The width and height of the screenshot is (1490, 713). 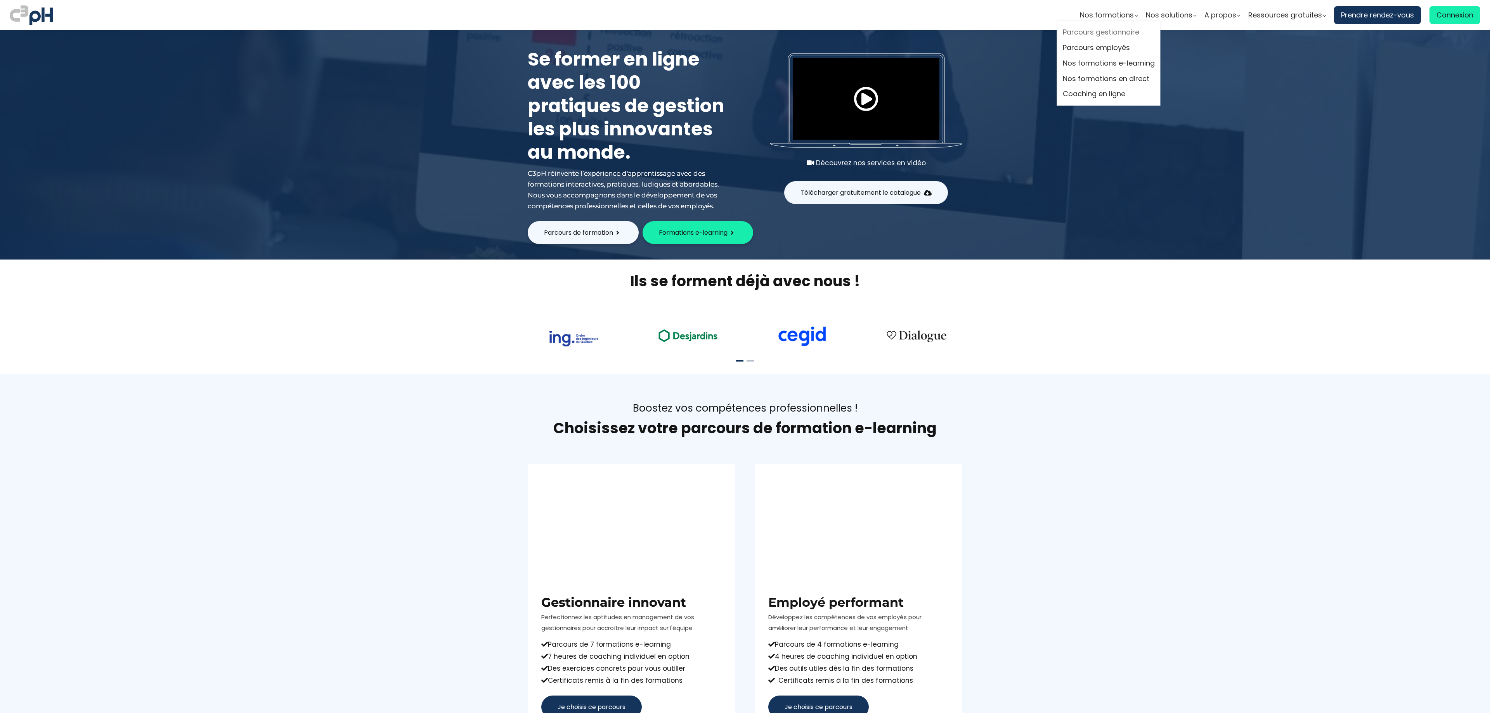 What do you see at coordinates (583, 232) in the screenshot?
I see `button: Parcours de formation` at bounding box center [583, 232].